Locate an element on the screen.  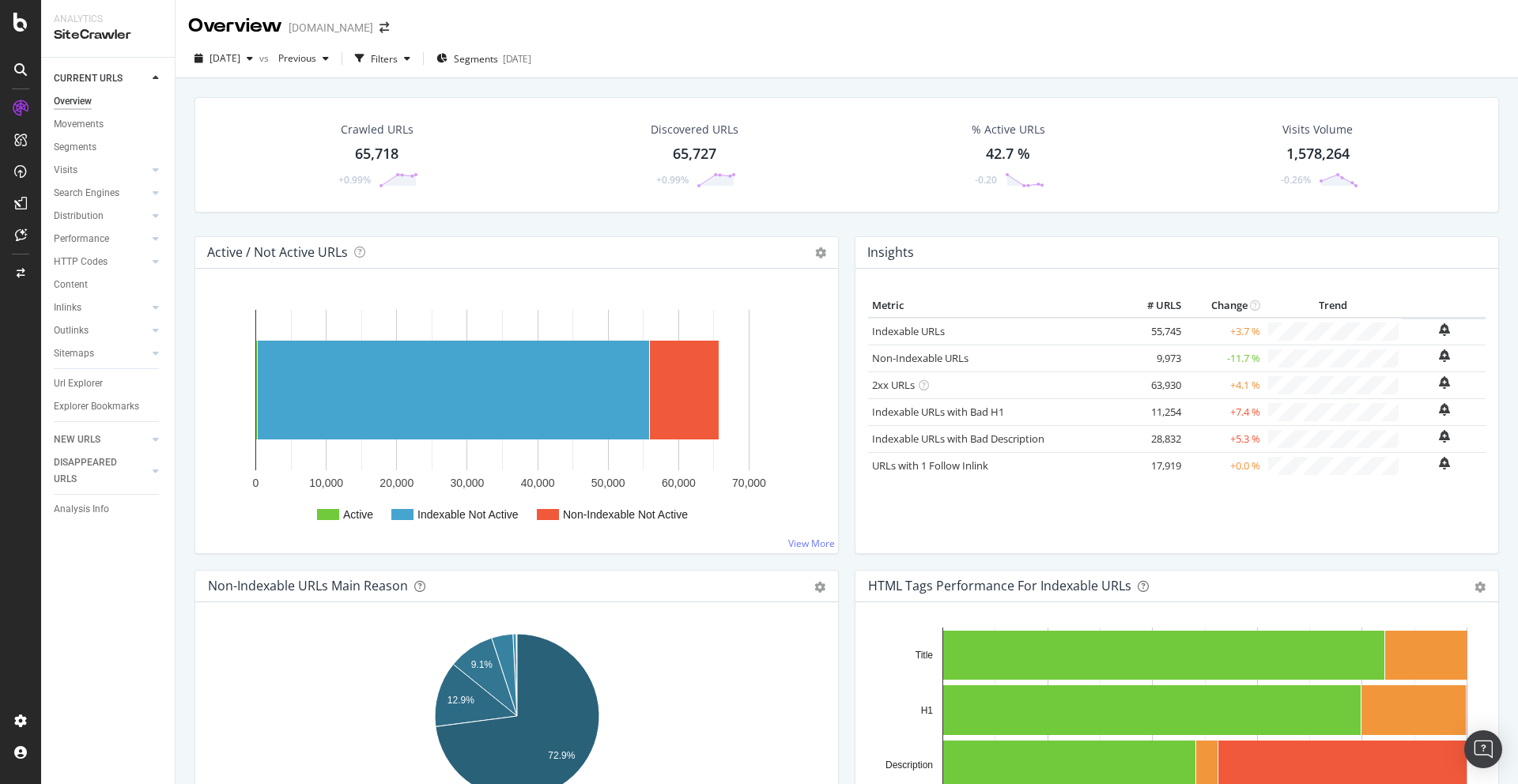
text: 60,000 is located at coordinates (678, 483).